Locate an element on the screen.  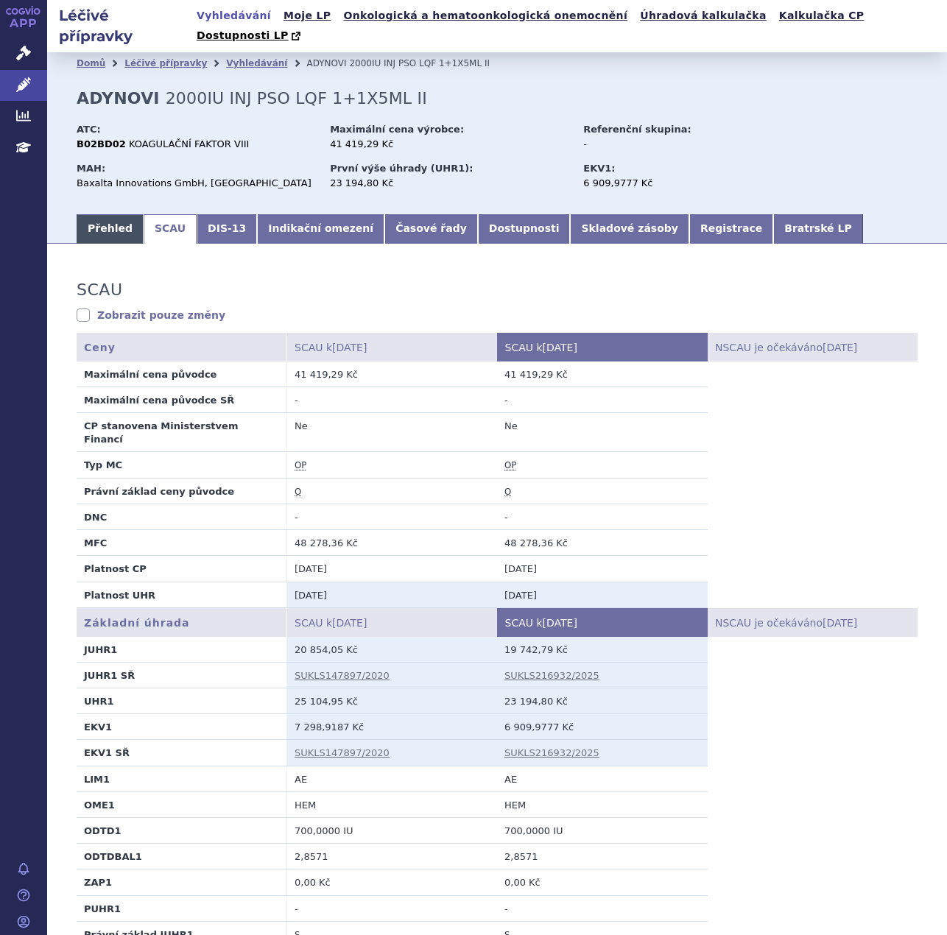
strong: PUHR1 is located at coordinates (102, 909).